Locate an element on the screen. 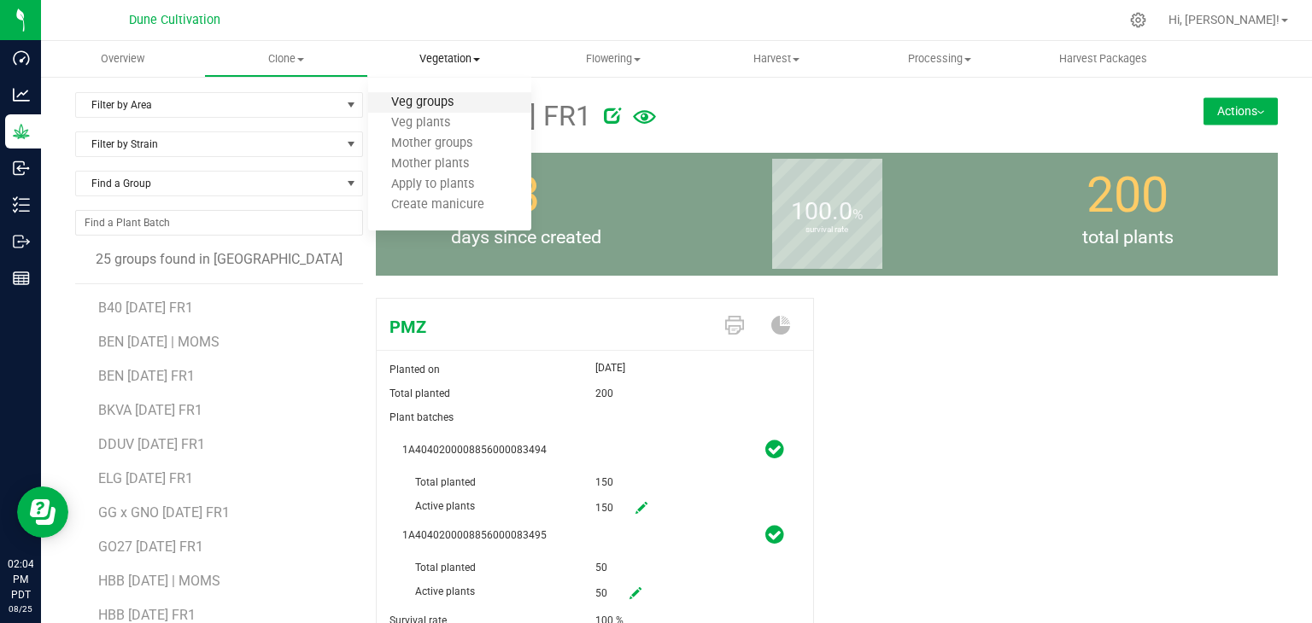  span: Filter by Strain is located at coordinates (208, 144).